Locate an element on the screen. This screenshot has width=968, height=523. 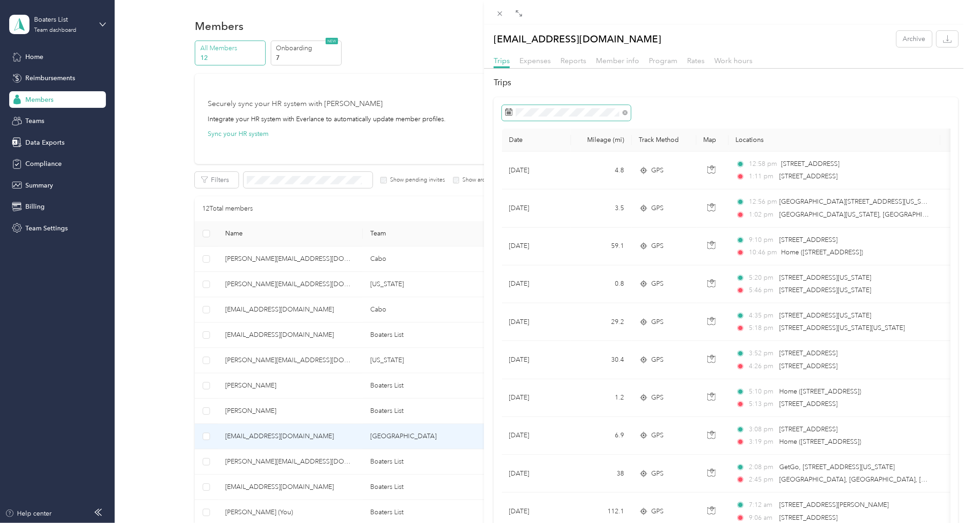
th: Map is located at coordinates (712, 140).